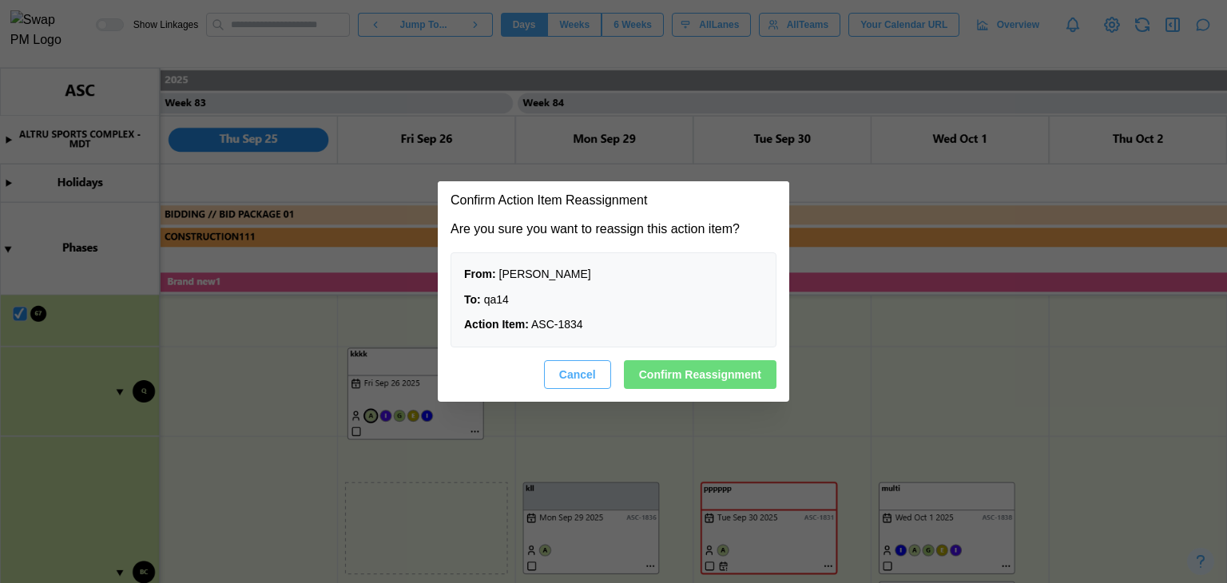 This screenshot has height=583, width=1227. What do you see at coordinates (614, 300) in the screenshot?
I see `div: qa14` at bounding box center [614, 300].